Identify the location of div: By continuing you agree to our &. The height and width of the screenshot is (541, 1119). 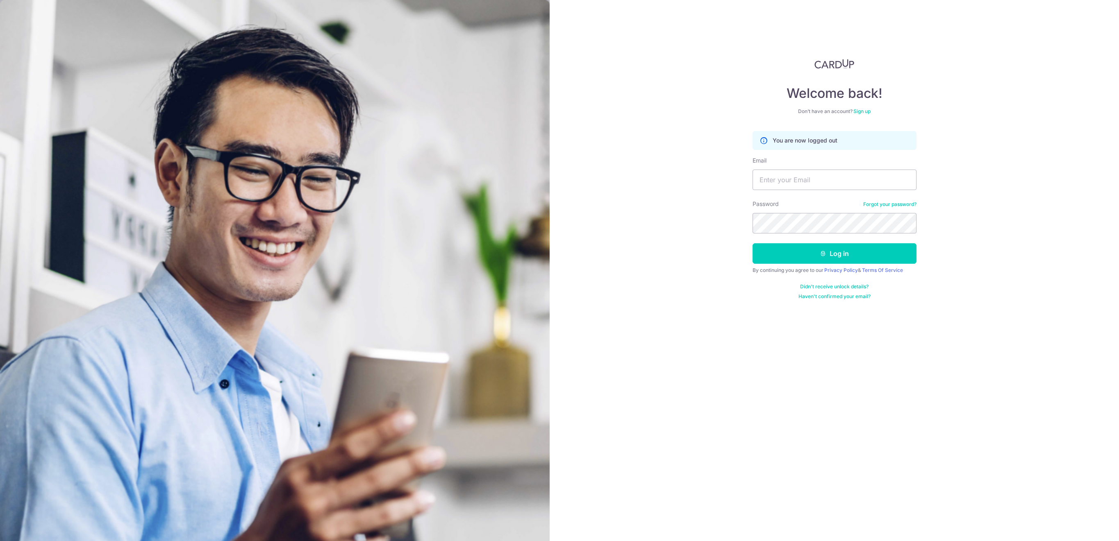
(834, 270).